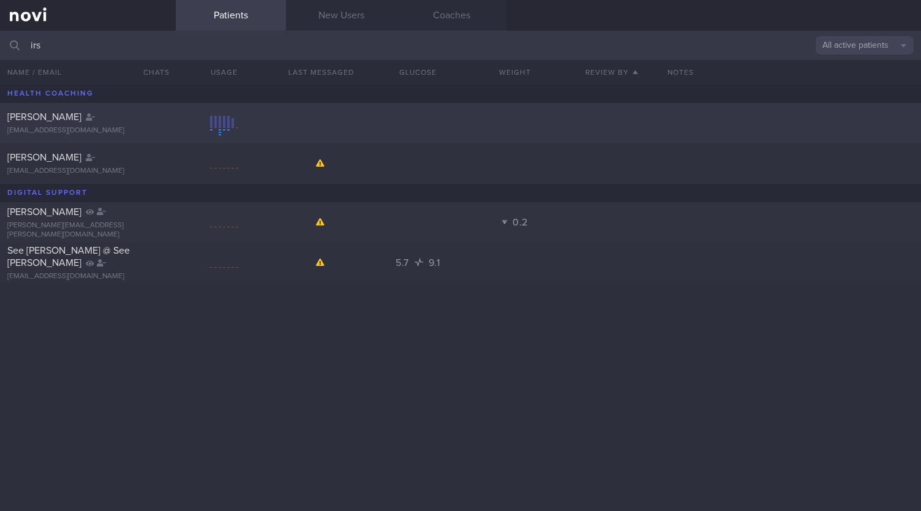 This screenshot has height=511, width=921. What do you see at coordinates (404, 263) in the screenshot?
I see `span: 5.7` at bounding box center [404, 263].